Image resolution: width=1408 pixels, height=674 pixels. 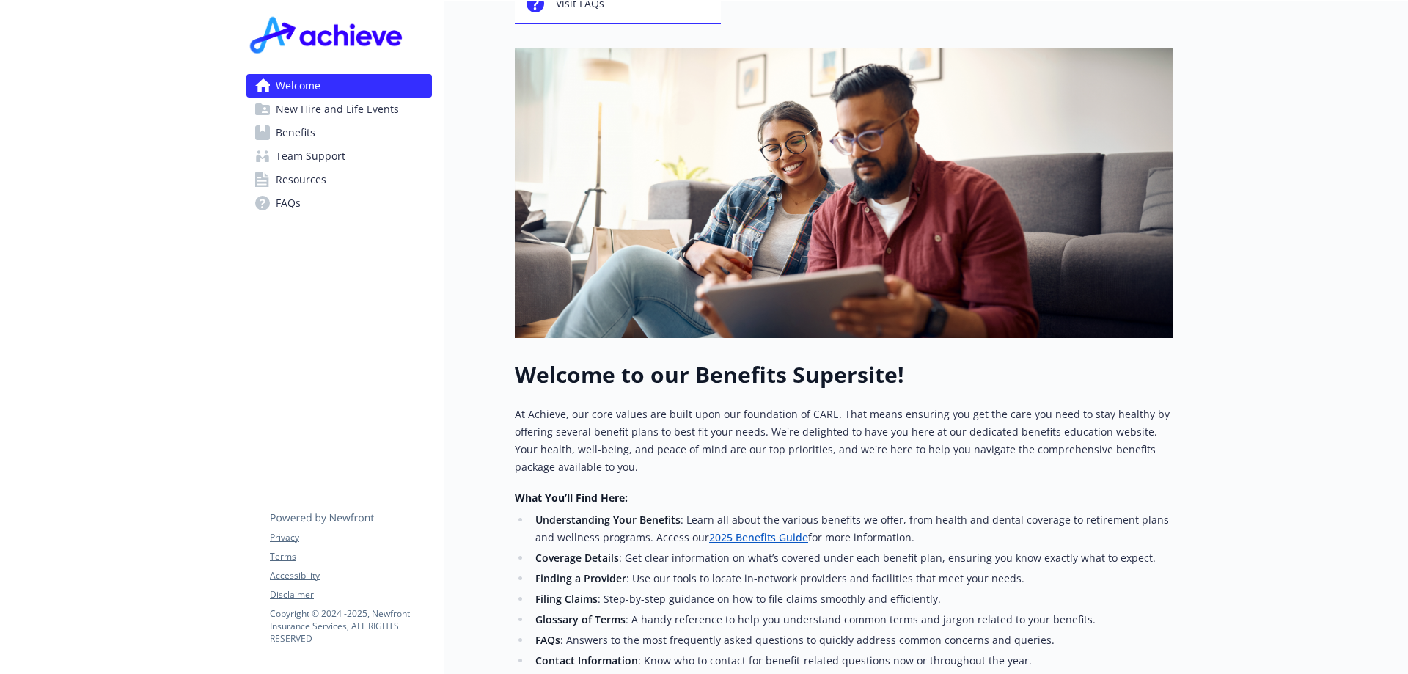 What do you see at coordinates (351, 576) in the screenshot?
I see `a: Accessibility` at bounding box center [351, 576].